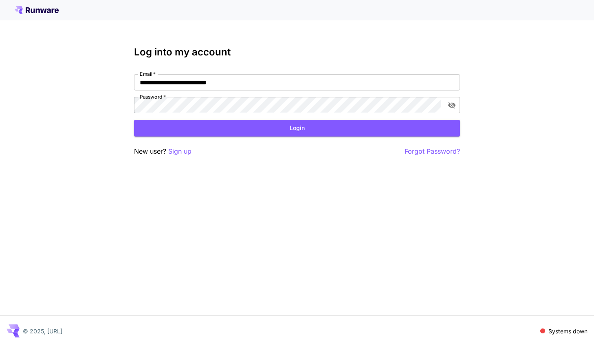  What do you see at coordinates (432, 151) in the screenshot?
I see `p: Forgot Password?` at bounding box center [432, 151].